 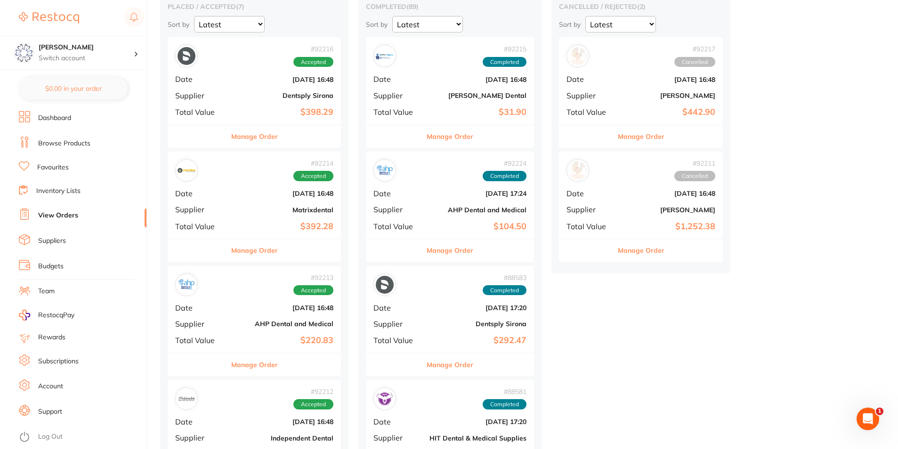 I want to click on h2: cancelled / rejected ( 2 ), so click(x=641, y=7).